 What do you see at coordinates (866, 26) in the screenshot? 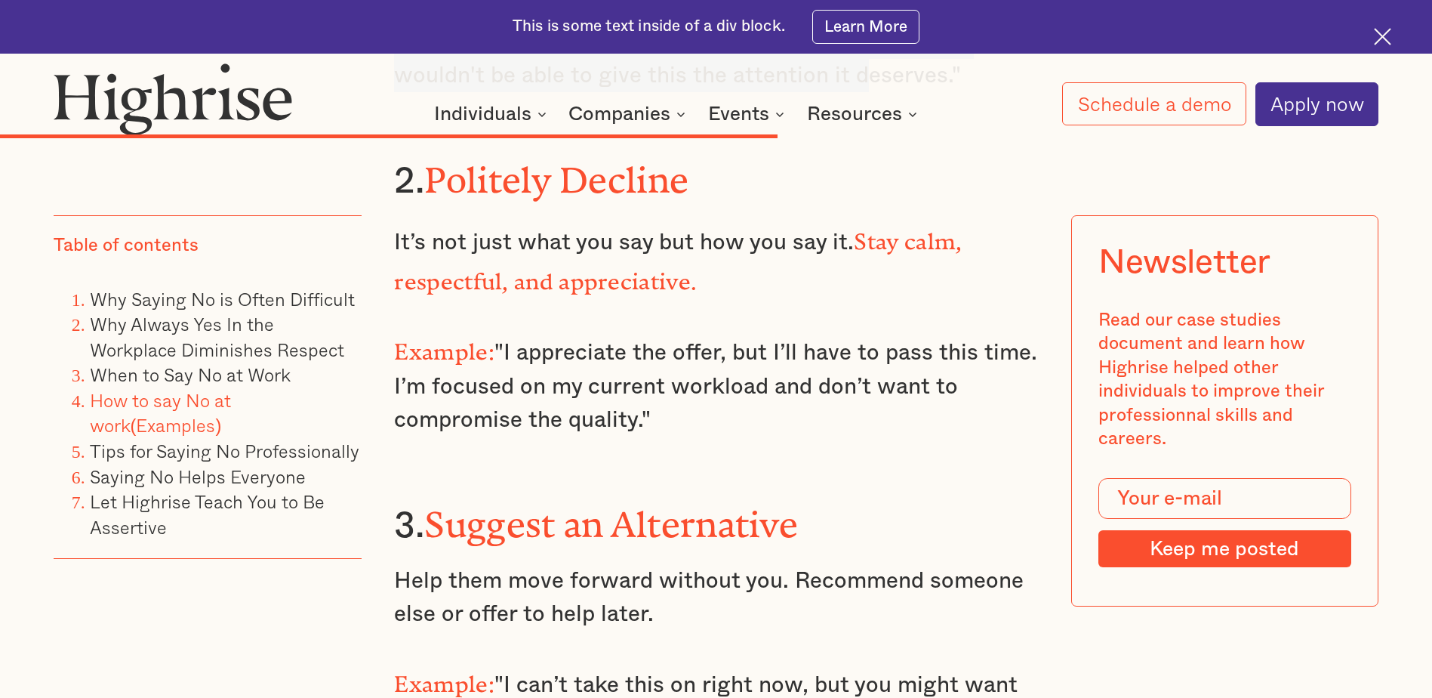
I see `a: Learn More` at bounding box center [866, 26].